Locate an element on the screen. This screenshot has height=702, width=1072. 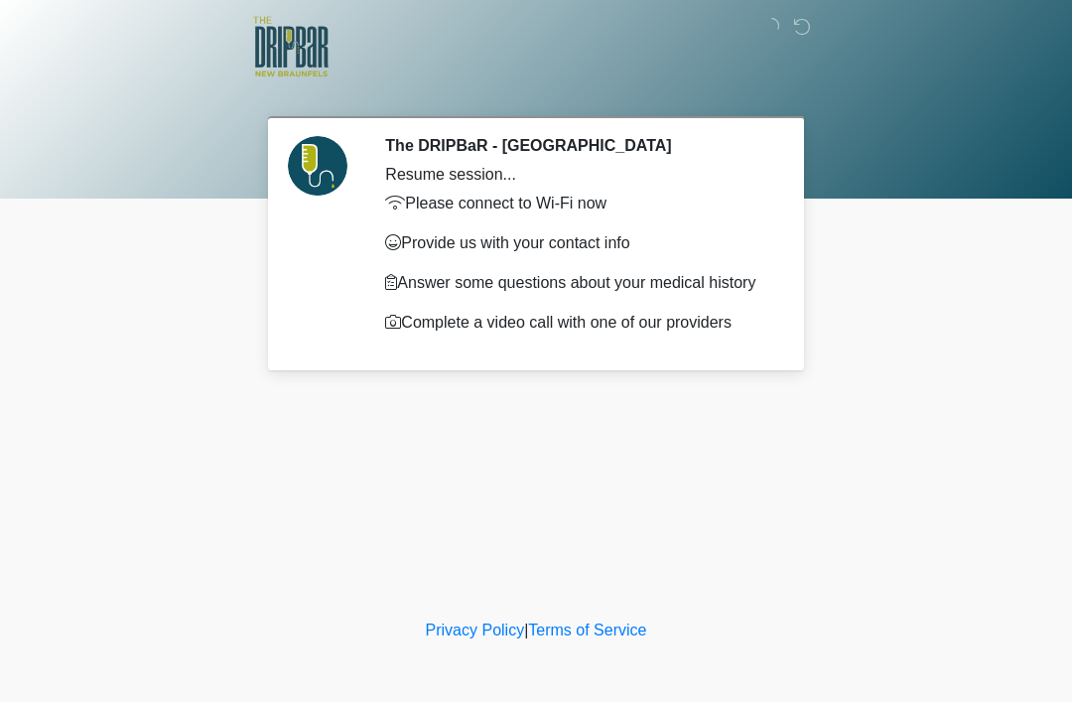
p: Answer some questions about your medical history is located at coordinates (577, 283).